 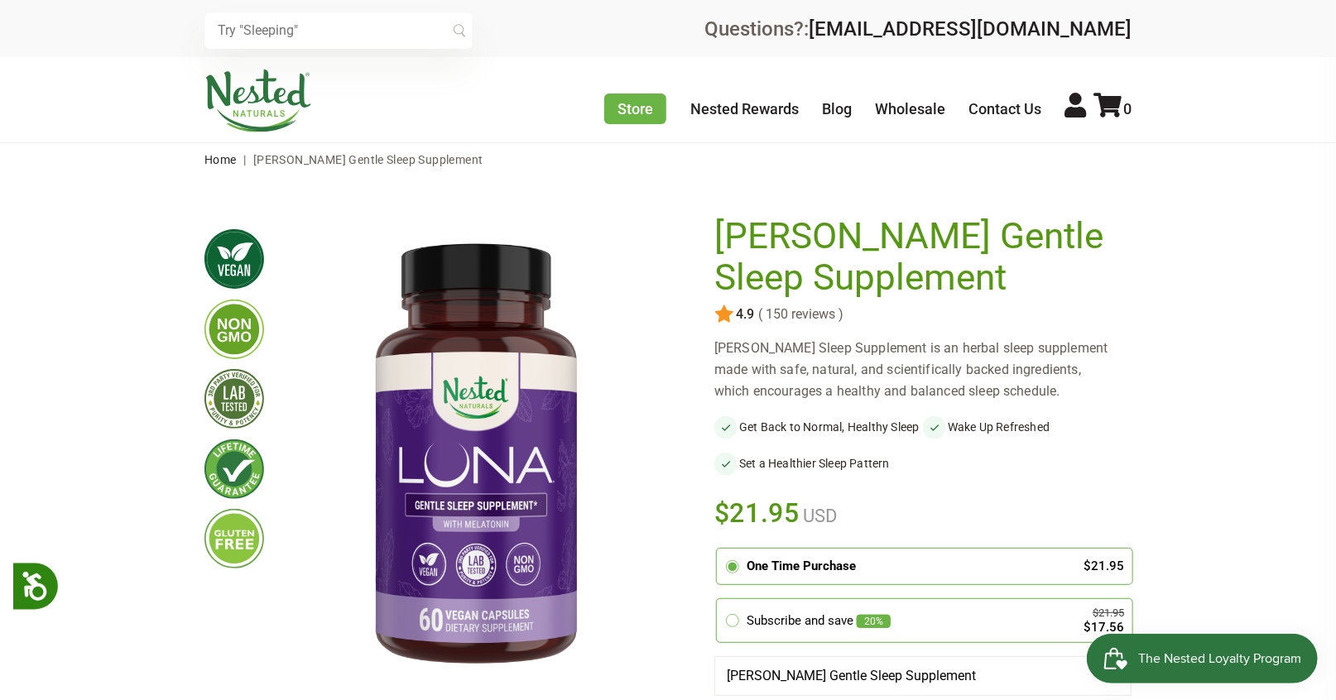 What do you see at coordinates (258, 101) in the screenshot?
I see `img: Nested Naturals` at bounding box center [258, 101].